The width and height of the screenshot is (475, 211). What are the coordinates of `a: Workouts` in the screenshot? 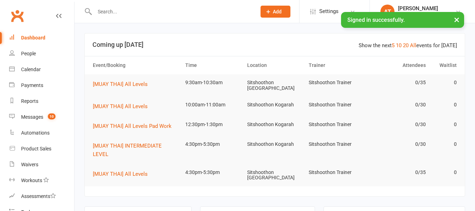 It's located at (42, 180).